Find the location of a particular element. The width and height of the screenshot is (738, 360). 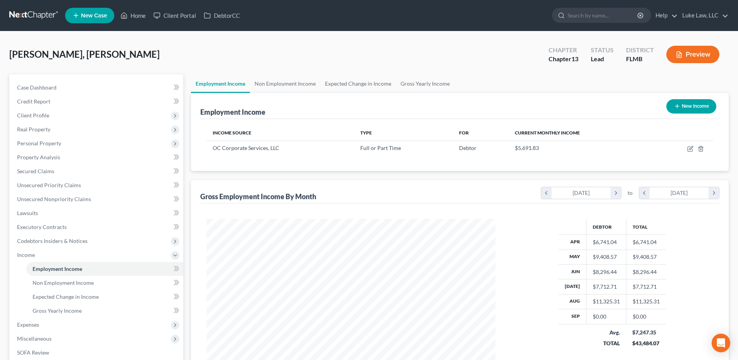

span: Non Employment Income is located at coordinates (63, 282).